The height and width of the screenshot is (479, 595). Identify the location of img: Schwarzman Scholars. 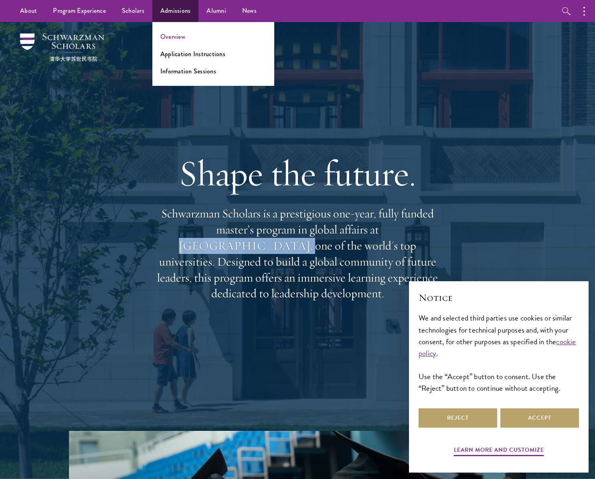
(62, 47).